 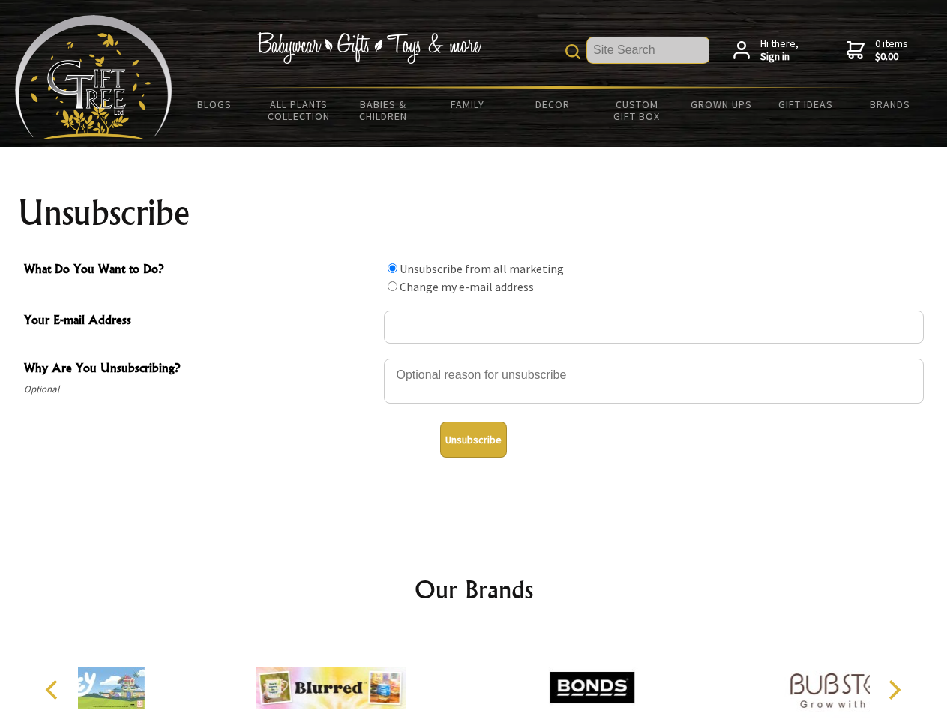 What do you see at coordinates (299, 110) in the screenshot?
I see `a: All Plants Collection` at bounding box center [299, 110].